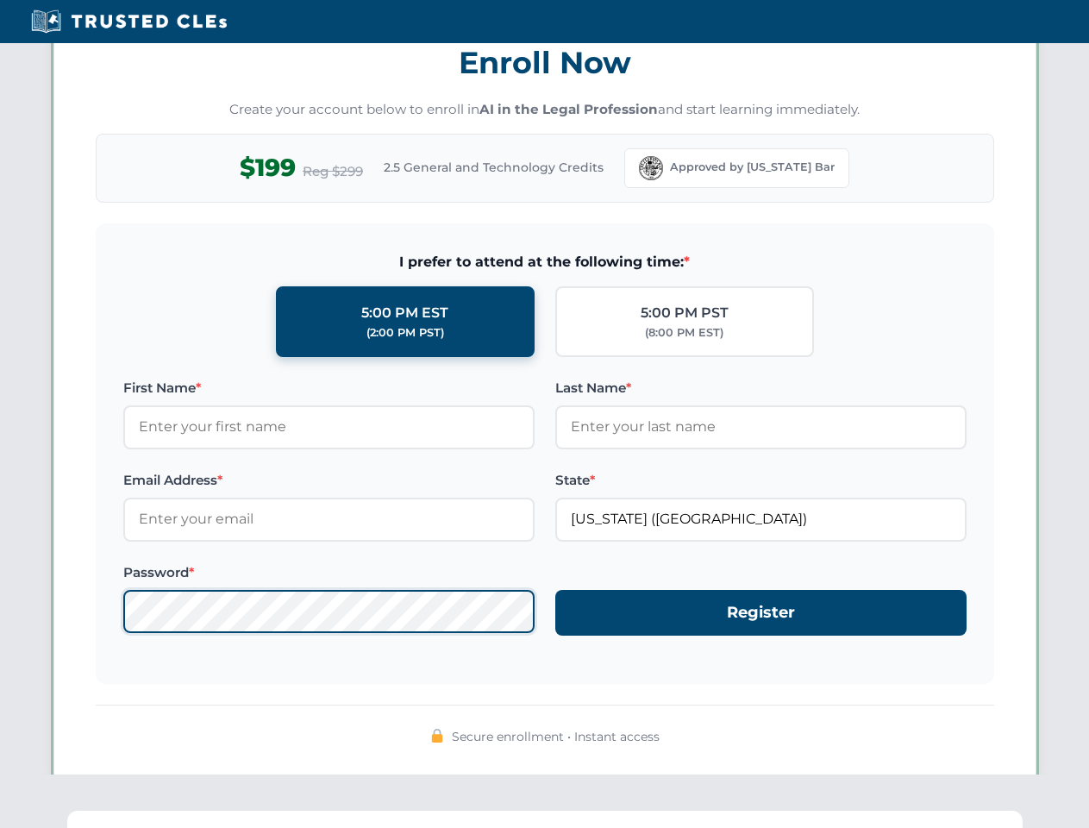 Image resolution: width=1089 pixels, height=828 pixels. What do you see at coordinates (329, 427) in the screenshot?
I see `input: Enter your first name` at bounding box center [329, 427].